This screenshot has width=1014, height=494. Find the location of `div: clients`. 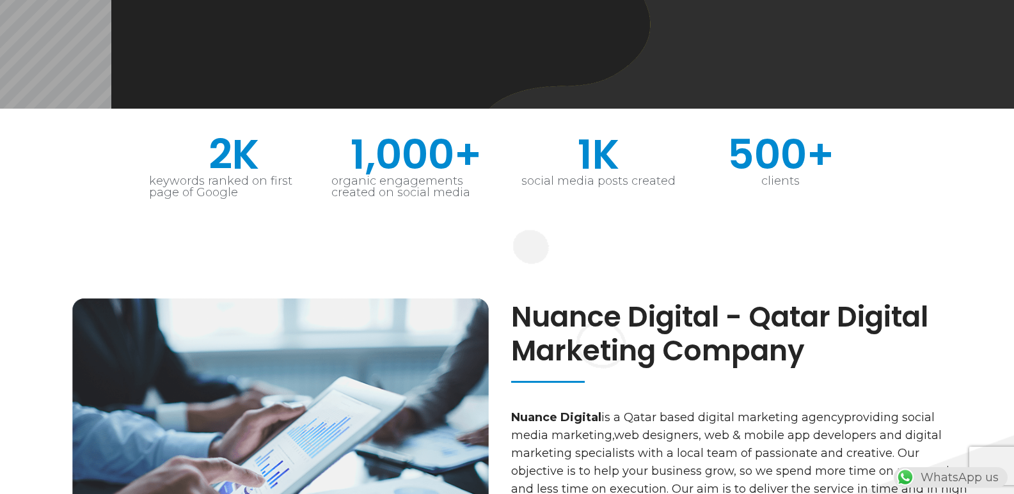

div: clients is located at coordinates (780, 181).